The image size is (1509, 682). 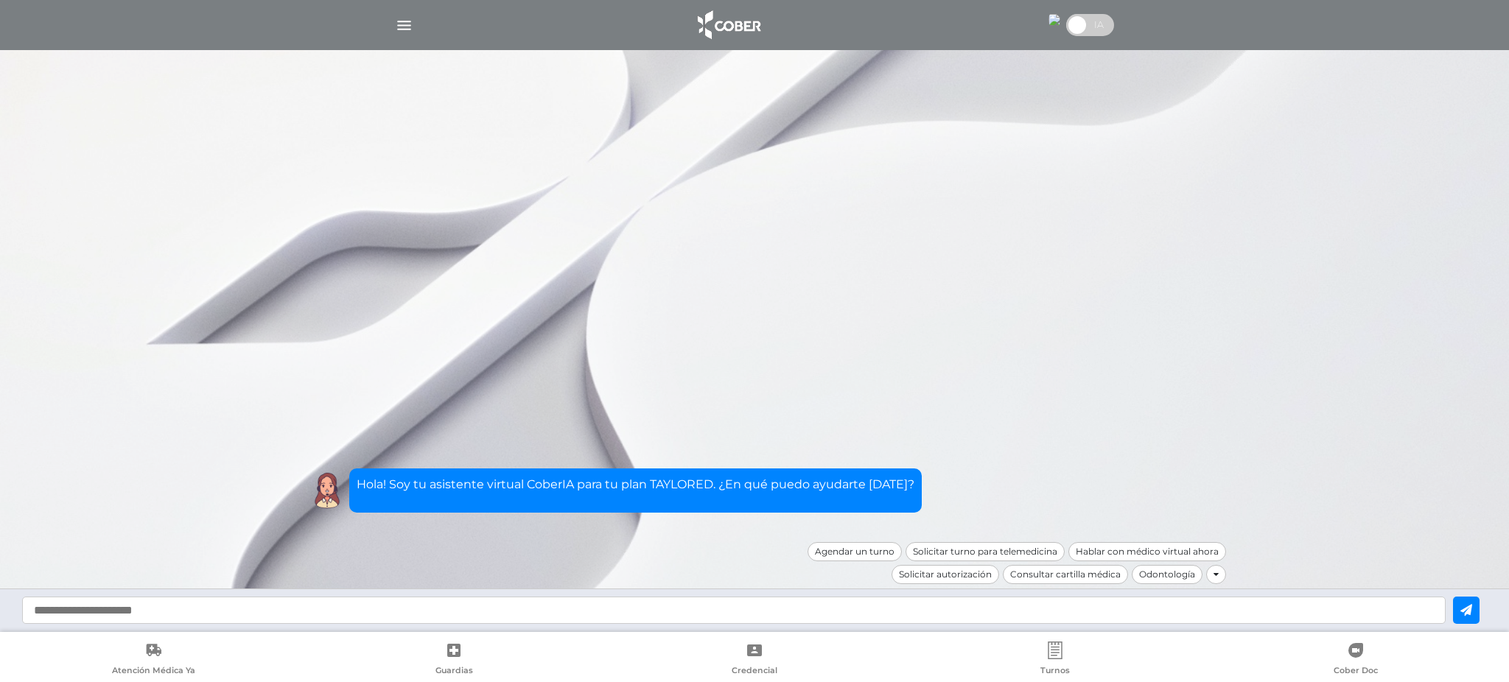 I want to click on div: Hablar con médico virtual ahora, so click(x=1147, y=552).